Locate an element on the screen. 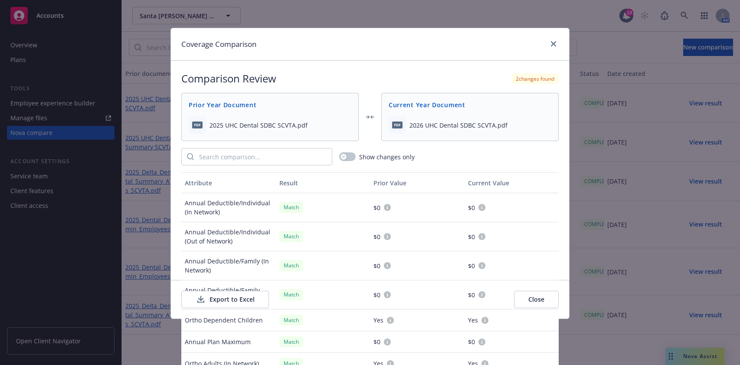 Image resolution: width=740 pixels, height=365 pixels. div: Current Value is located at coordinates (512, 183).